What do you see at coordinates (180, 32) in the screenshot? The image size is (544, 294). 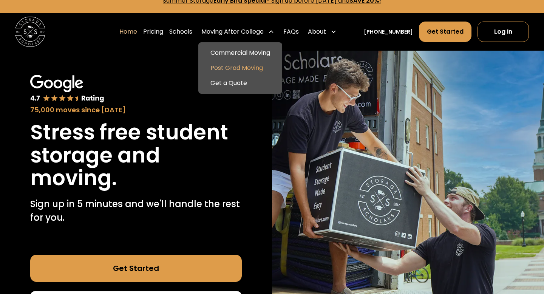 I see `a: Schools` at bounding box center [180, 32].